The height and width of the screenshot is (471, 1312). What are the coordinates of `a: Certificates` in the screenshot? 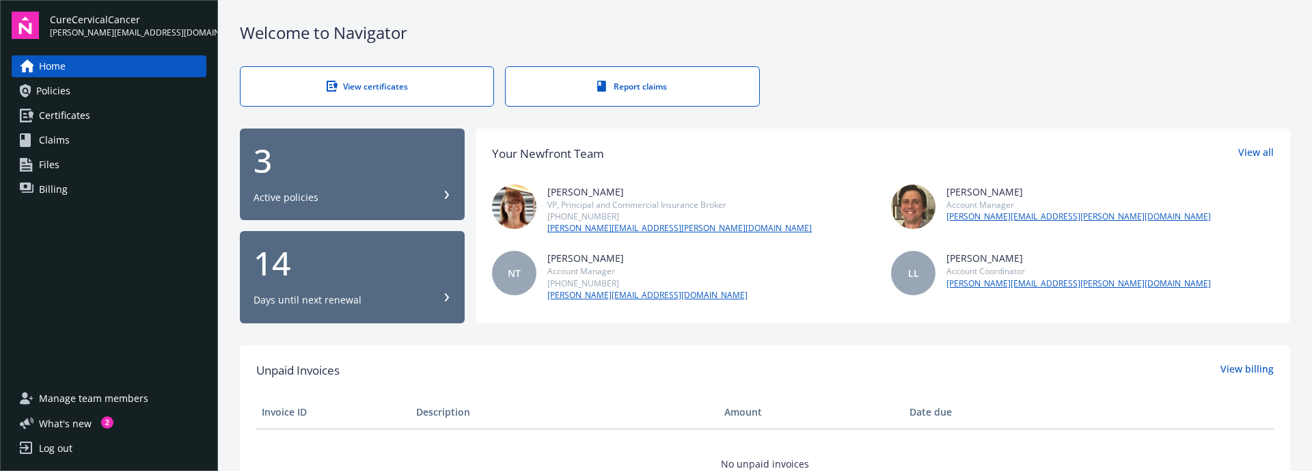 It's located at (109, 116).